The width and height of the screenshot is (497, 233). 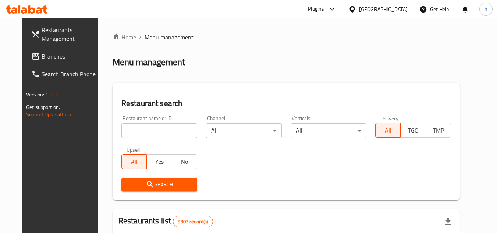 I want to click on span: Search Branch Phone, so click(x=71, y=74).